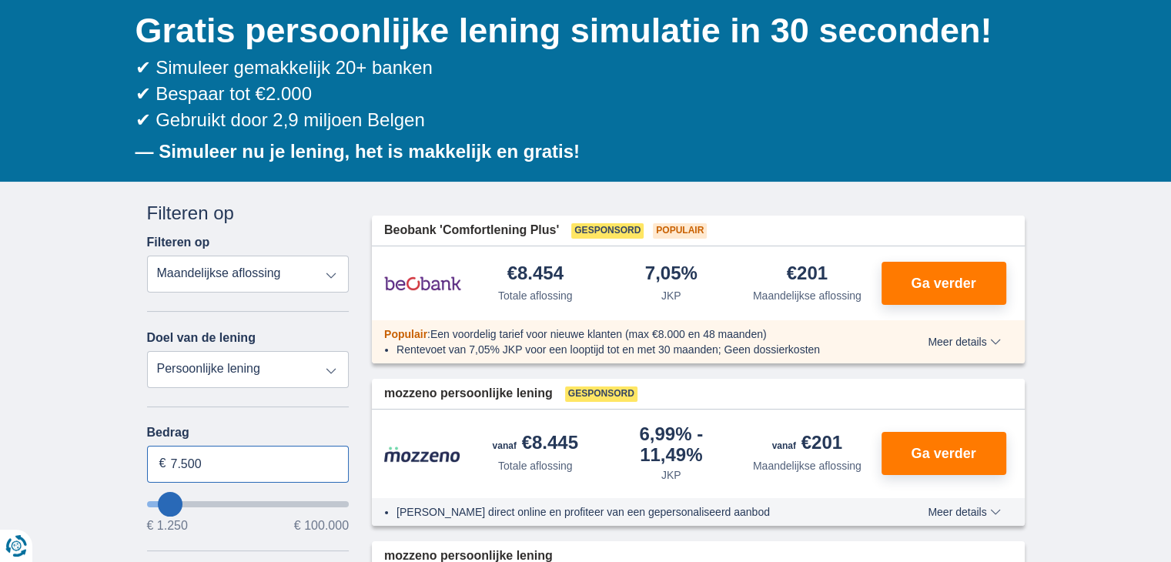  I want to click on div: 7,05%, so click(671, 274).